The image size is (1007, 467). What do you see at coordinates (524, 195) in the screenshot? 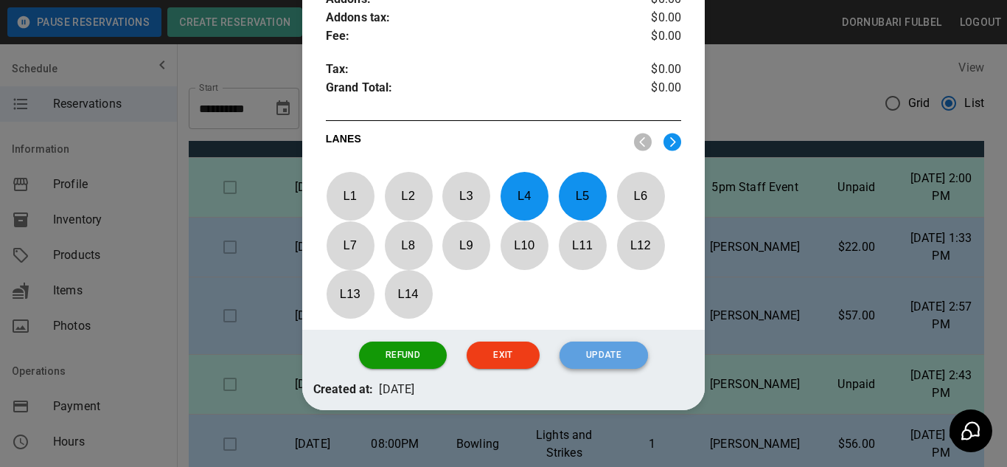
I see `p: L 4` at bounding box center [524, 195].